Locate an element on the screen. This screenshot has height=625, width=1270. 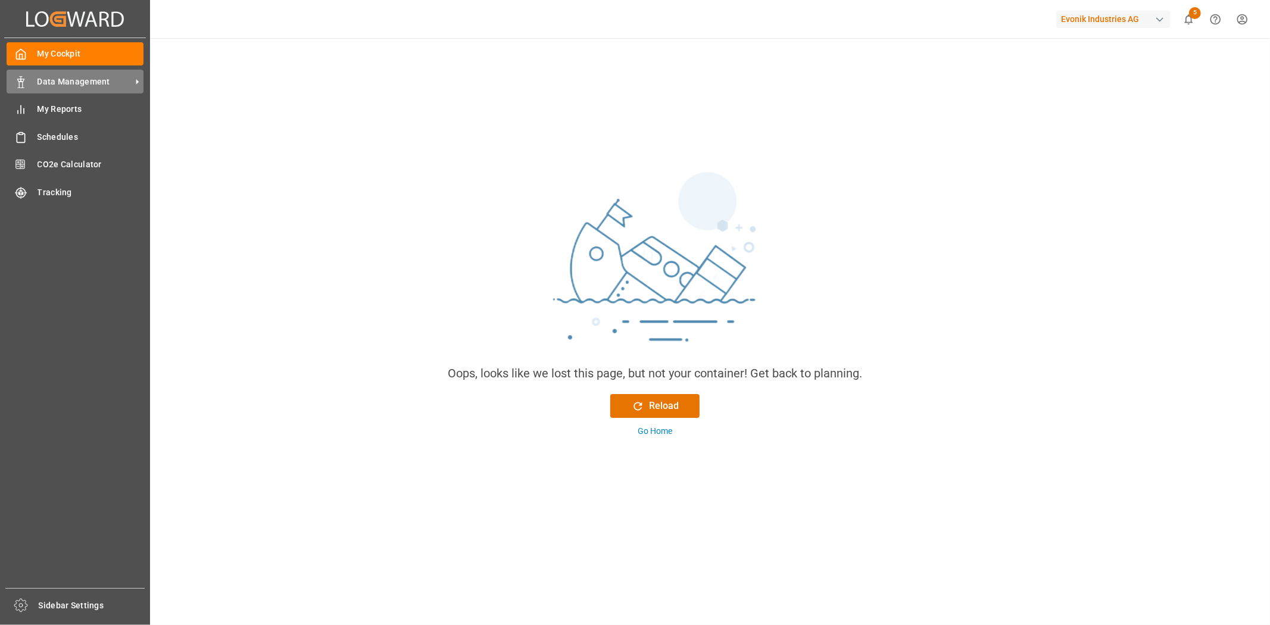
div: Evonik Industries AG is located at coordinates (1113, 19).